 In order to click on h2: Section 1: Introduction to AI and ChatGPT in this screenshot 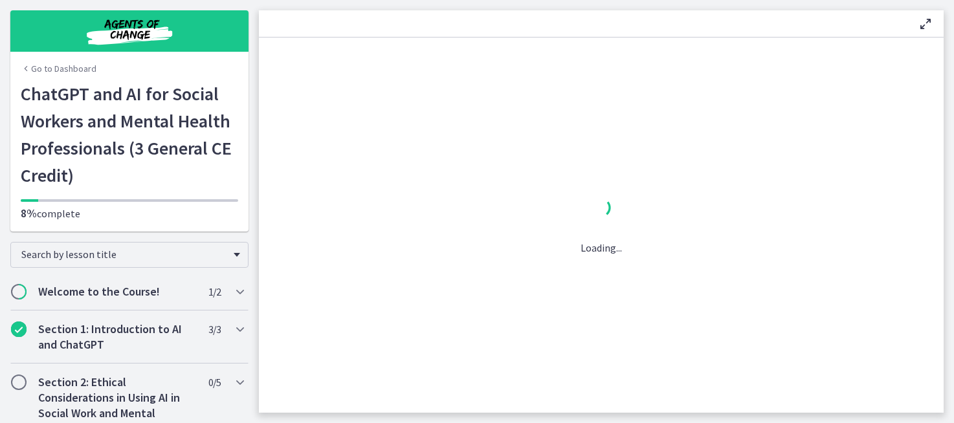, I will do `click(117, 337)`.